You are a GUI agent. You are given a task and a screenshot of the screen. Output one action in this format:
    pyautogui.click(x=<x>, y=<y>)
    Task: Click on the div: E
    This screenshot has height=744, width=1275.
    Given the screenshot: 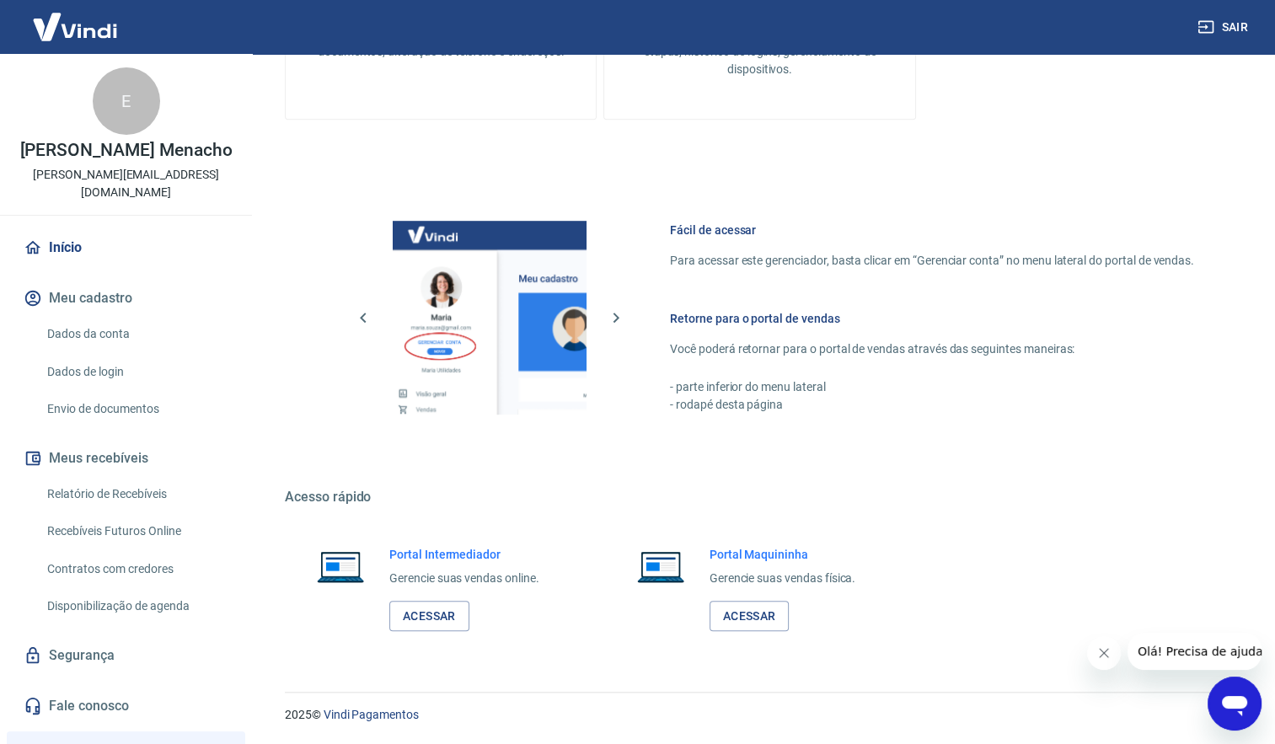 What is the action you would take?
    pyautogui.click(x=126, y=101)
    